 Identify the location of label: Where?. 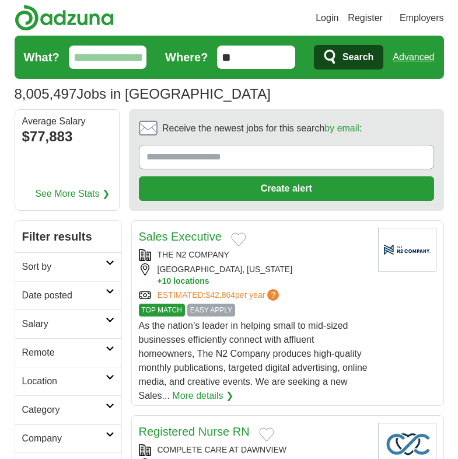
(186, 57).